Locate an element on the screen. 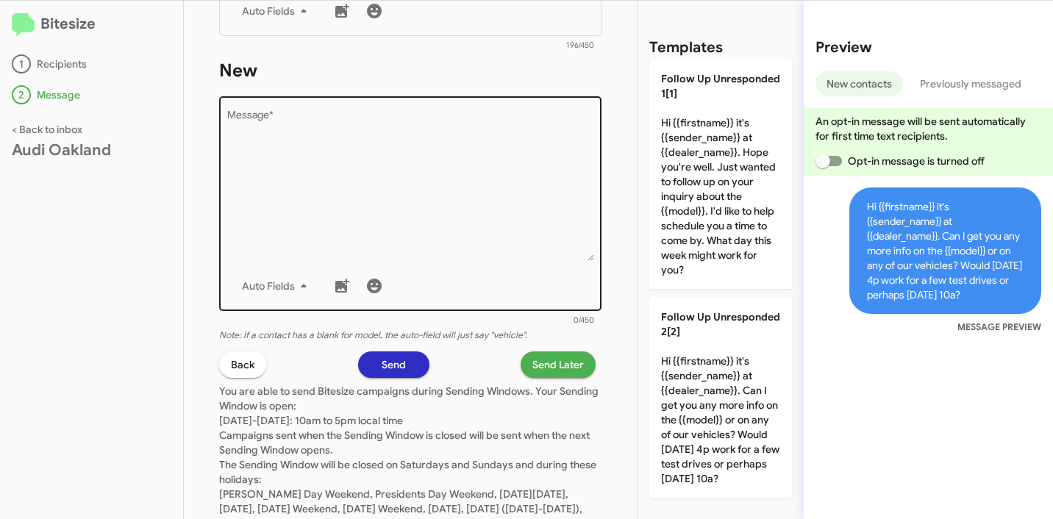 The height and width of the screenshot is (519, 1053). div: 2 is located at coordinates (21, 95).